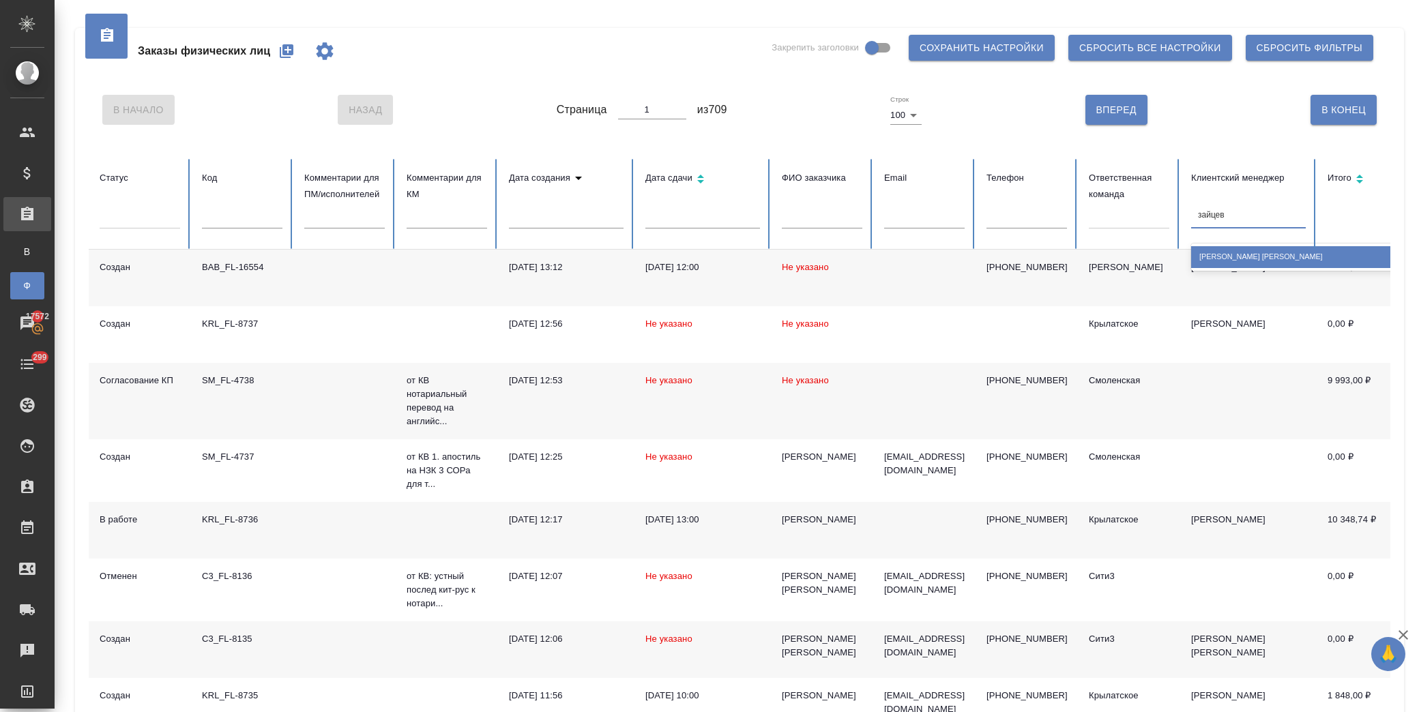 The image size is (1419, 712). What do you see at coordinates (906, 115) in the screenshot?
I see `div: 100` at bounding box center [906, 115].